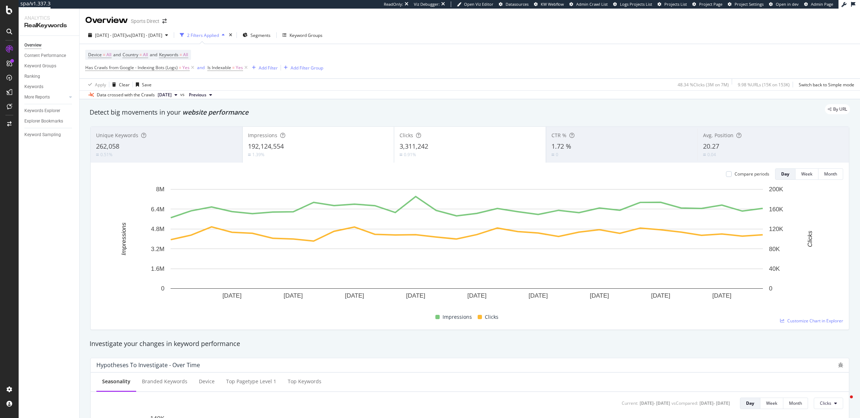 The width and height of the screenshot is (860, 418). What do you see at coordinates (549, 4) in the screenshot?
I see `a: KW Webflow` at bounding box center [549, 4].